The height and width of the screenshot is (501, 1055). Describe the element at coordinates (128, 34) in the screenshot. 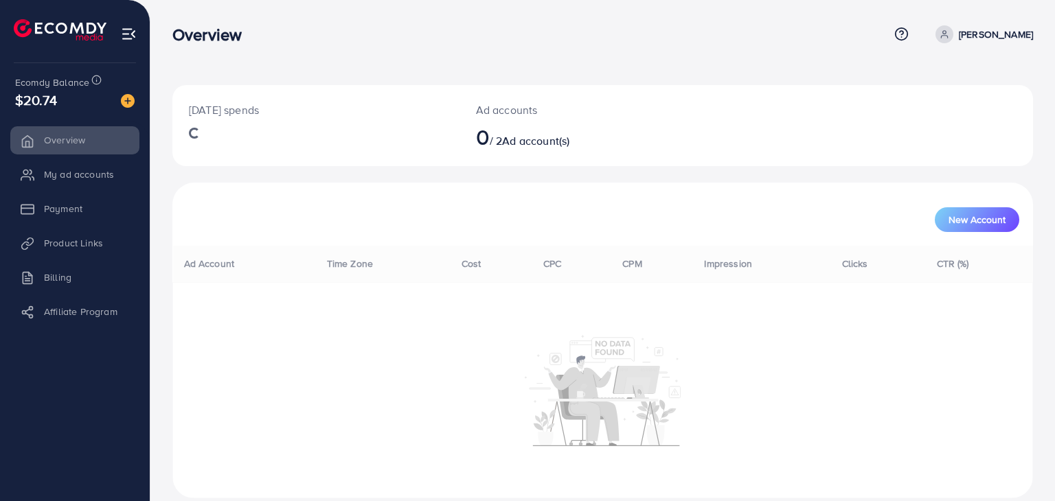

I see `img: menu` at that location.